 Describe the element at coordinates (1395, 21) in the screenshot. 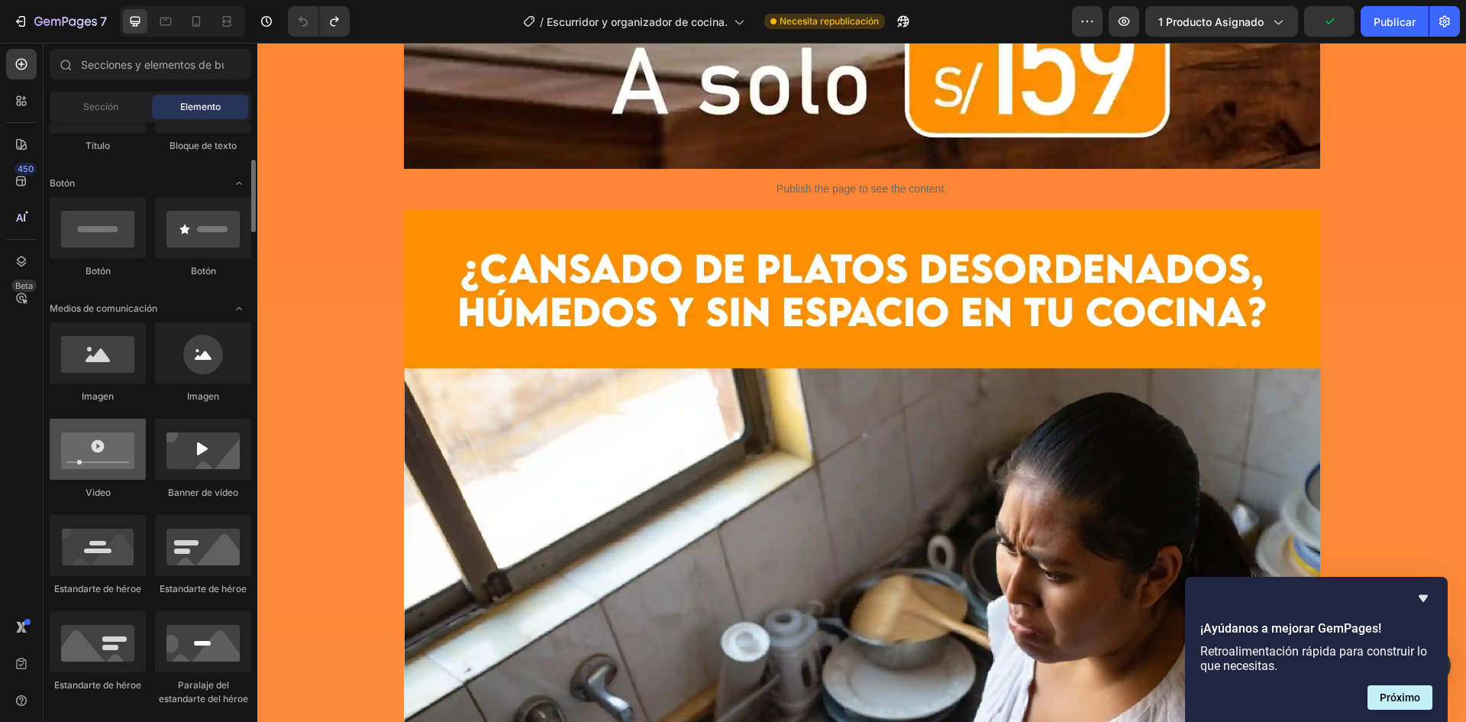

I see `button: Publicar` at that location.